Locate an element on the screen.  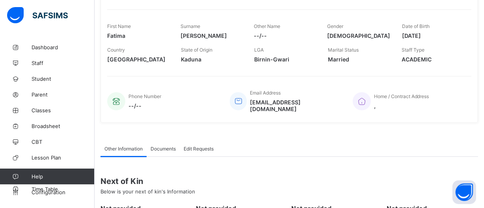
span: Documents is located at coordinates (163, 149).